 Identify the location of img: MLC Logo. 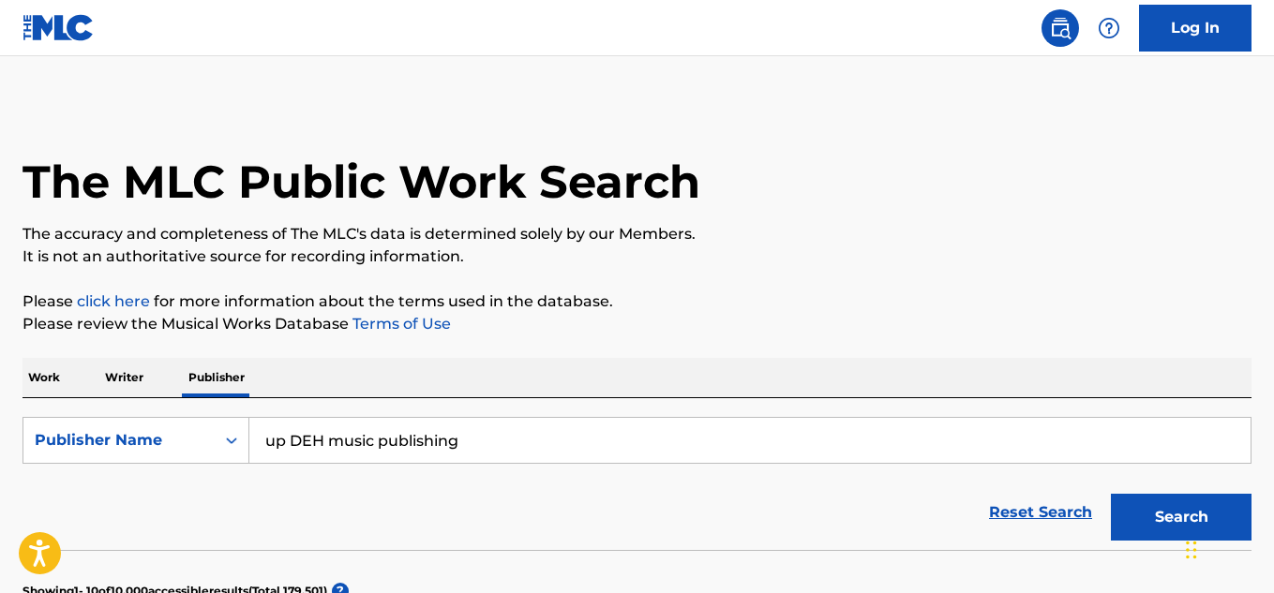
(58, 27).